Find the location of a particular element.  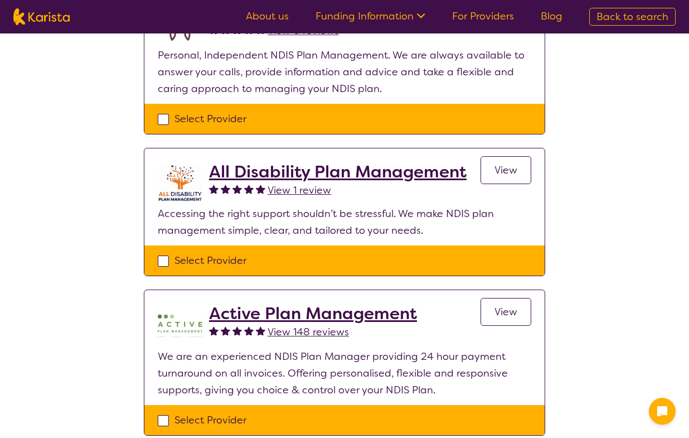

h2: All Disability Plan Management is located at coordinates (338, 172).